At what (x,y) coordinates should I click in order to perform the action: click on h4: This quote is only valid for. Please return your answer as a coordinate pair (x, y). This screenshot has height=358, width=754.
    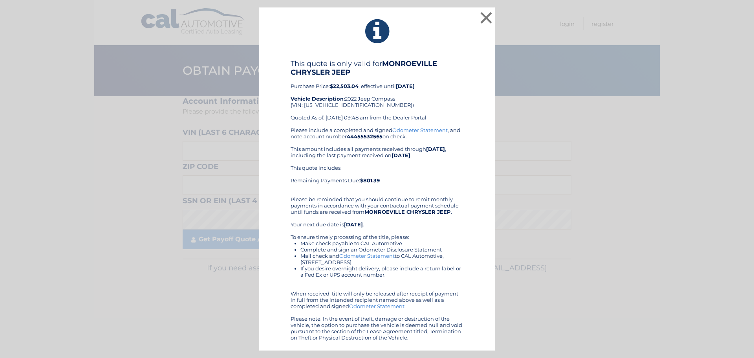
    Looking at the image, I should click on (377, 68).